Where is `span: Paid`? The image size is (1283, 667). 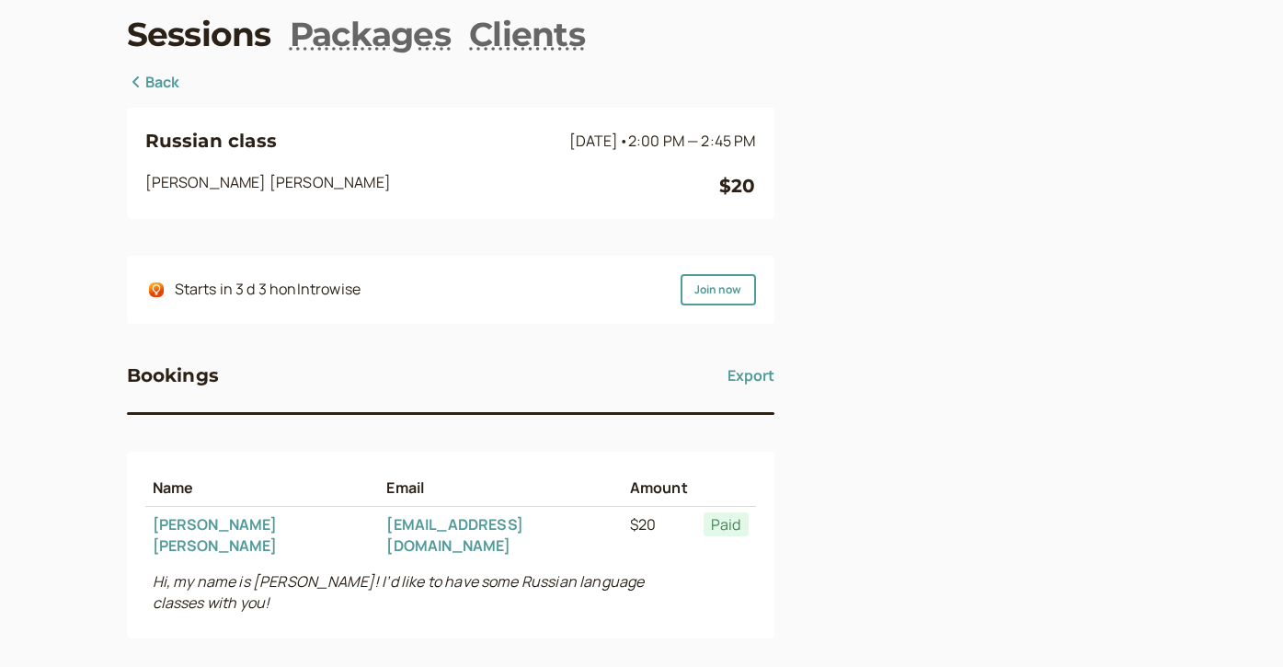 span: Paid is located at coordinates (725, 524).